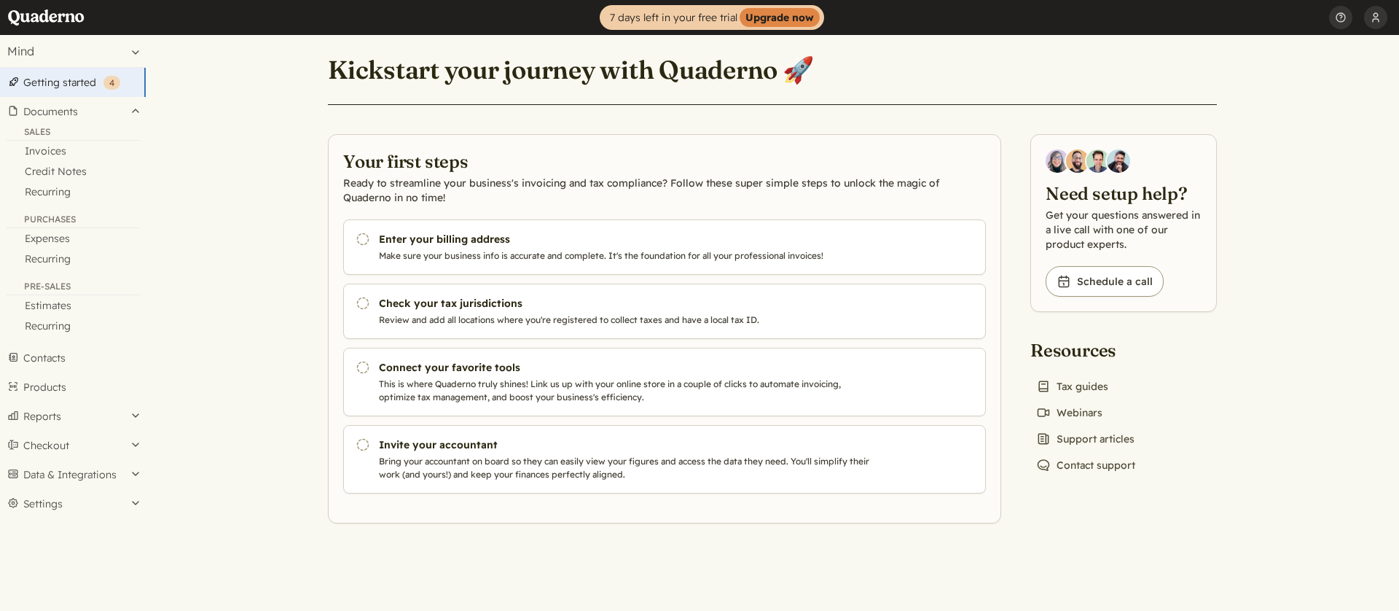  I want to click on div: Purchases, so click(73, 221).